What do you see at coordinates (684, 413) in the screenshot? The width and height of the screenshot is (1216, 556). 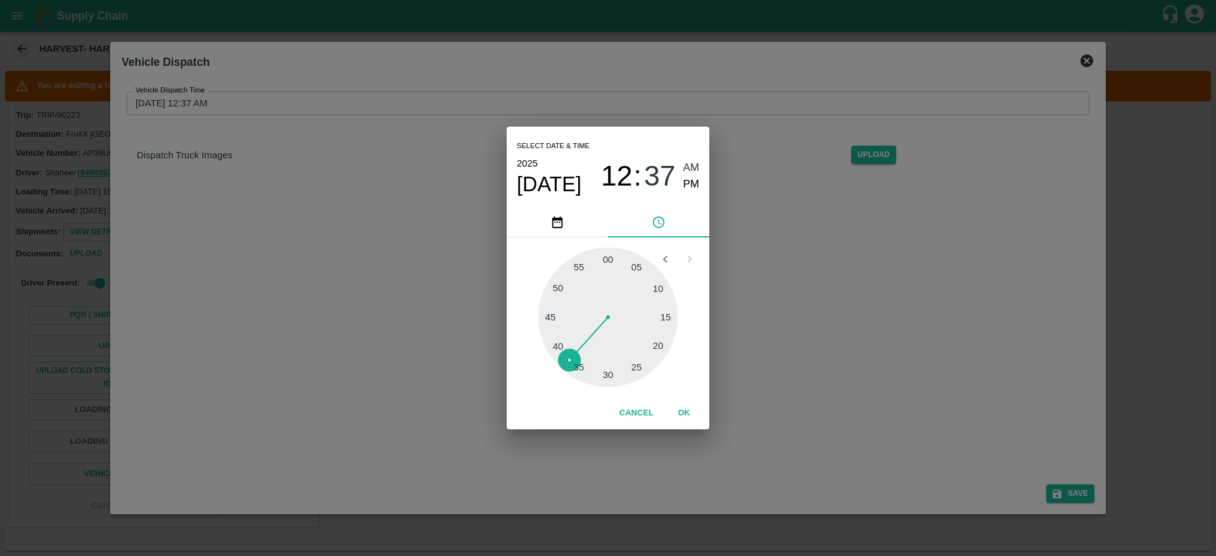 I see `button: OK` at bounding box center [684, 413].